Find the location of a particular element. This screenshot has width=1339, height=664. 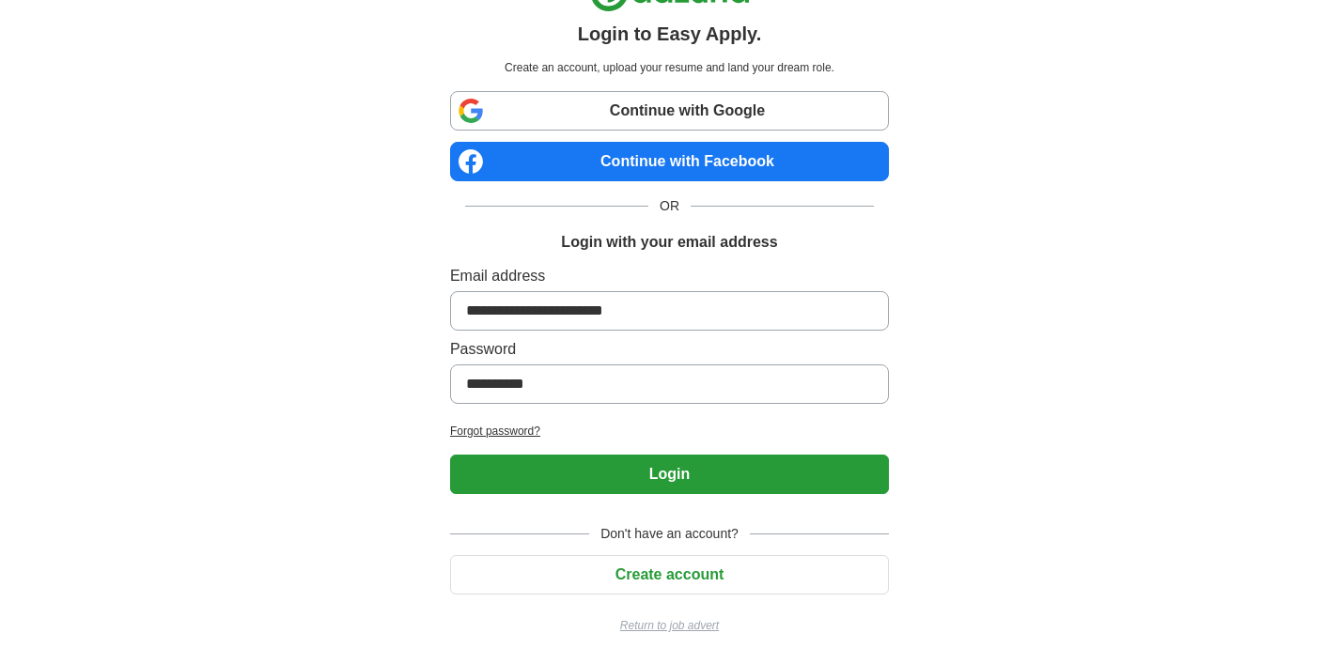

h1: Login to Easy Apply. is located at coordinates (670, 34).